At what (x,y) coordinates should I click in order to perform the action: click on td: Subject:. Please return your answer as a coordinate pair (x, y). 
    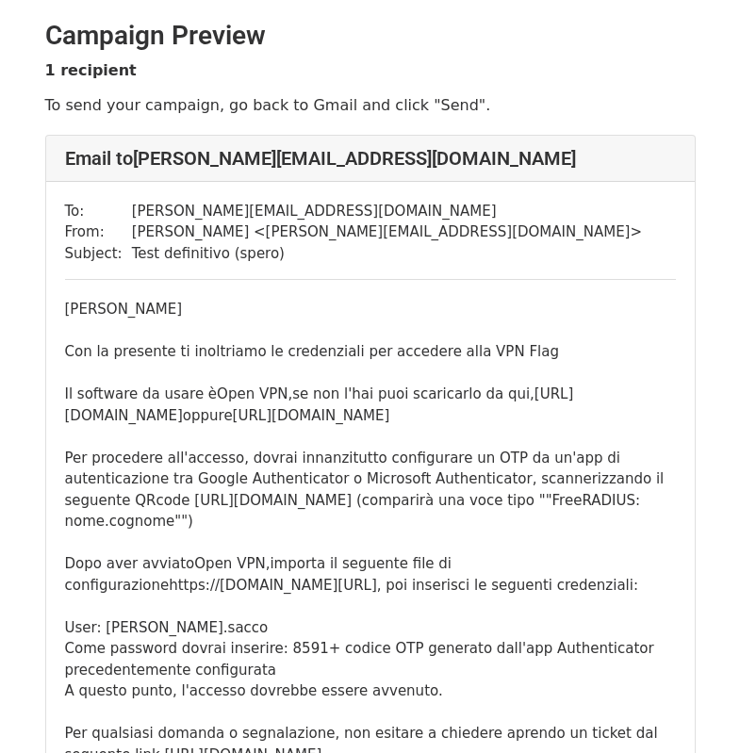
    Looking at the image, I should click on (98, 254).